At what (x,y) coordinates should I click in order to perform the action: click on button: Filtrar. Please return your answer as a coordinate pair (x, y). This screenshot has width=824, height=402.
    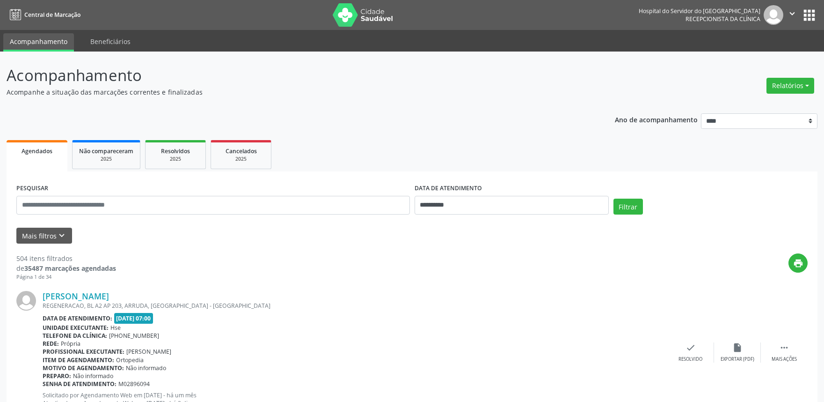
    Looking at the image, I should click on (628, 206).